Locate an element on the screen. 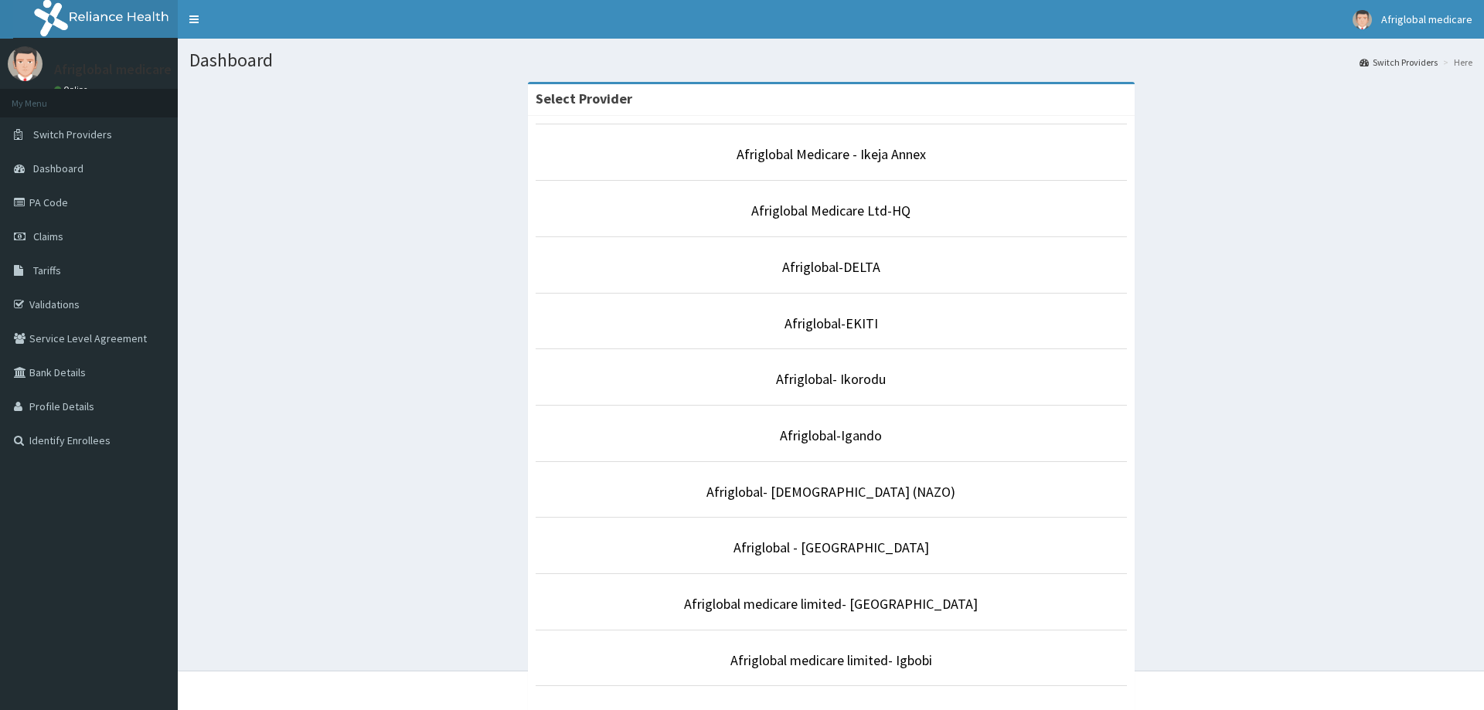 This screenshot has width=1484, height=710. li: Here is located at coordinates (1456, 62).